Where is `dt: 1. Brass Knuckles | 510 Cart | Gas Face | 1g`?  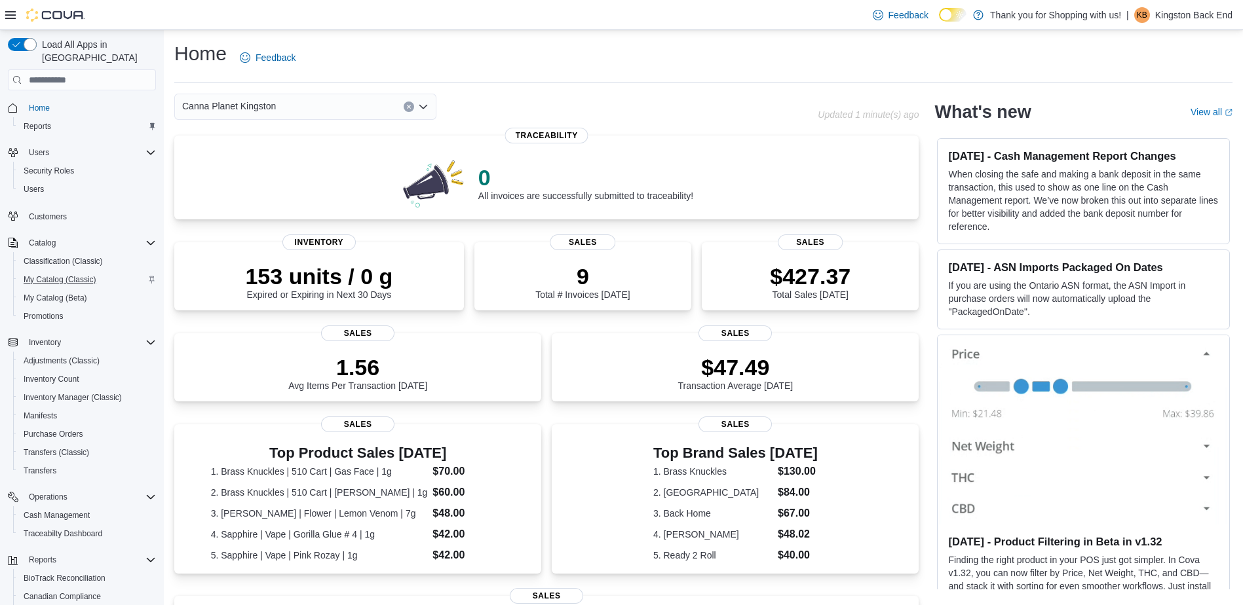
dt: 1. Brass Knuckles | 510 Cart | Gas Face | 1g is located at coordinates (319, 472).